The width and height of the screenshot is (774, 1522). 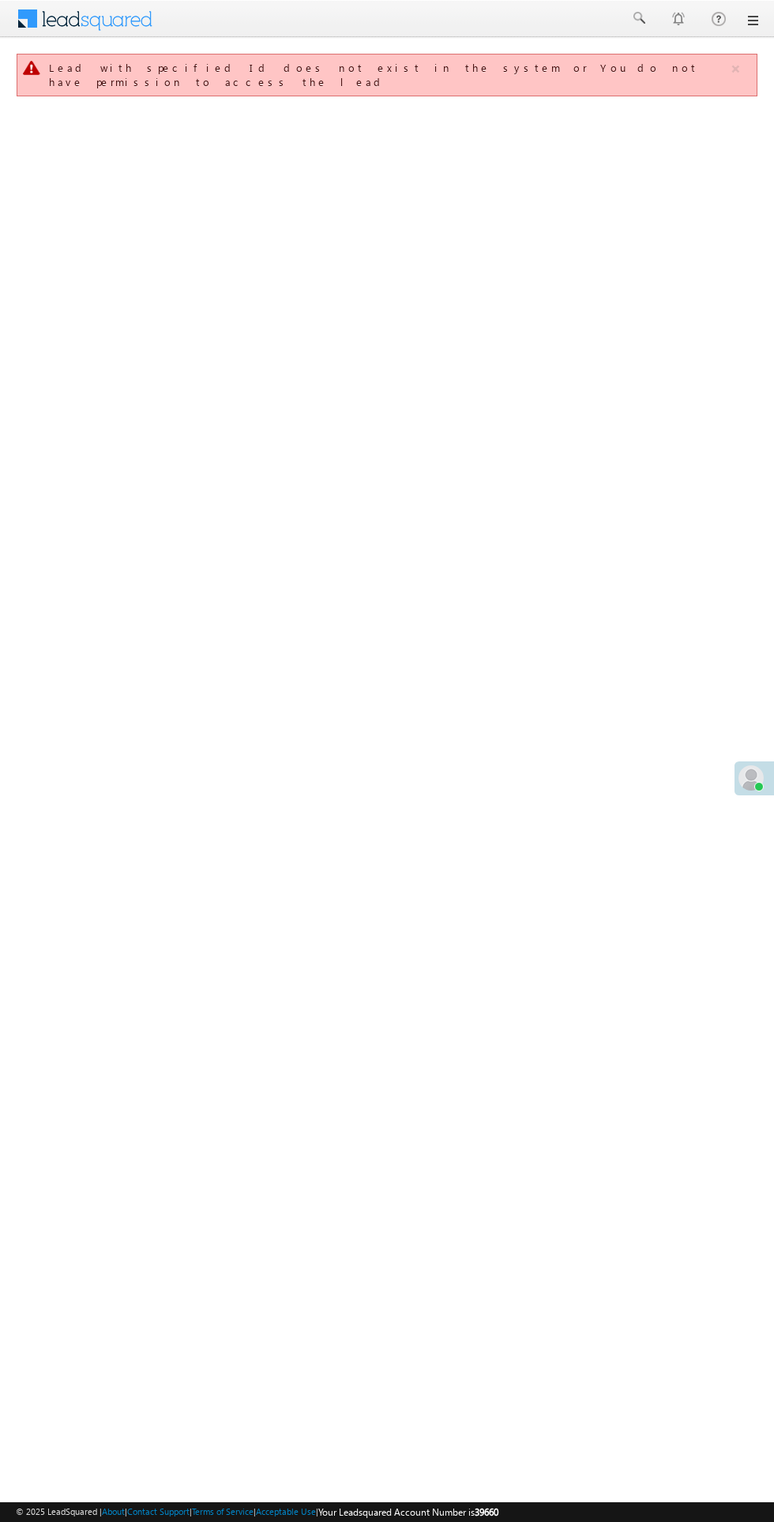 I want to click on div: Lead with specified Id does not exist in the system or You do not have permission to access the lead, so click(x=389, y=75).